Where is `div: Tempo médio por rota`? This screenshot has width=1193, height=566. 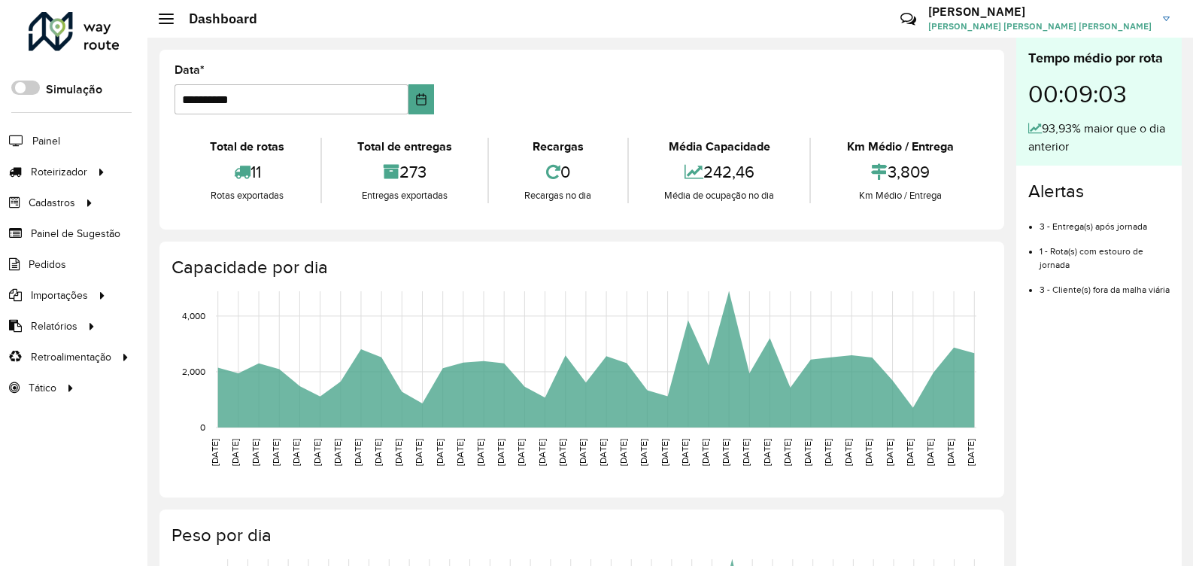 div: Tempo médio por rota is located at coordinates (1099, 58).